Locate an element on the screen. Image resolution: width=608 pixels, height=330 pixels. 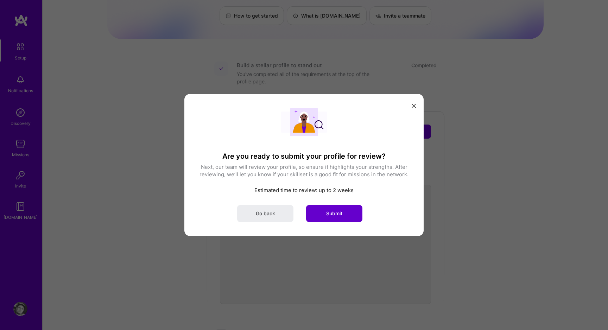
img: User is located at coordinates (304, 122).